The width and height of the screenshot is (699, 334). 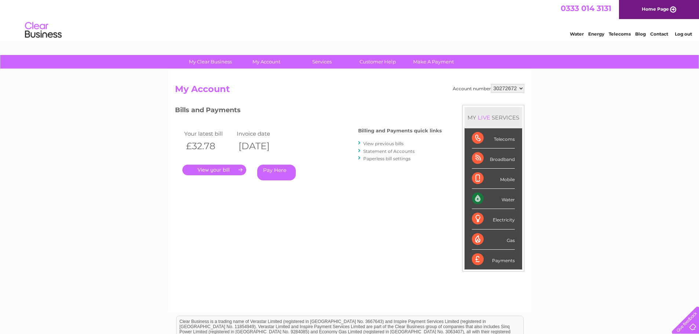 What do you see at coordinates (209, 146) in the screenshot?
I see `th: £32.78` at bounding box center [209, 146].